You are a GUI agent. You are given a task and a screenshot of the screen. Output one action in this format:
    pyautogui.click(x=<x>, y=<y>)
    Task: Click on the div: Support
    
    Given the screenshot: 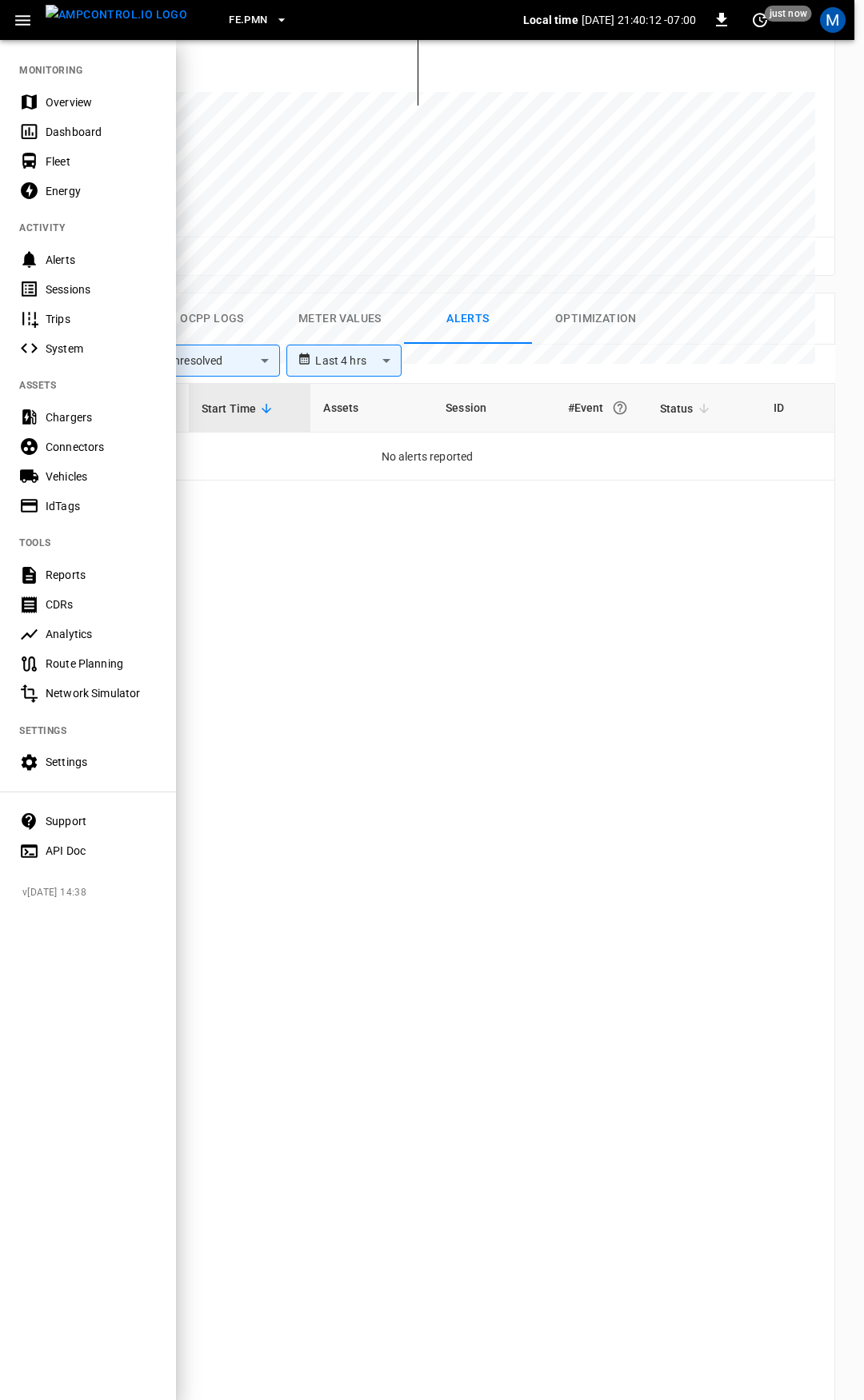 What is the action you would take?
    pyautogui.click(x=100, y=821)
    